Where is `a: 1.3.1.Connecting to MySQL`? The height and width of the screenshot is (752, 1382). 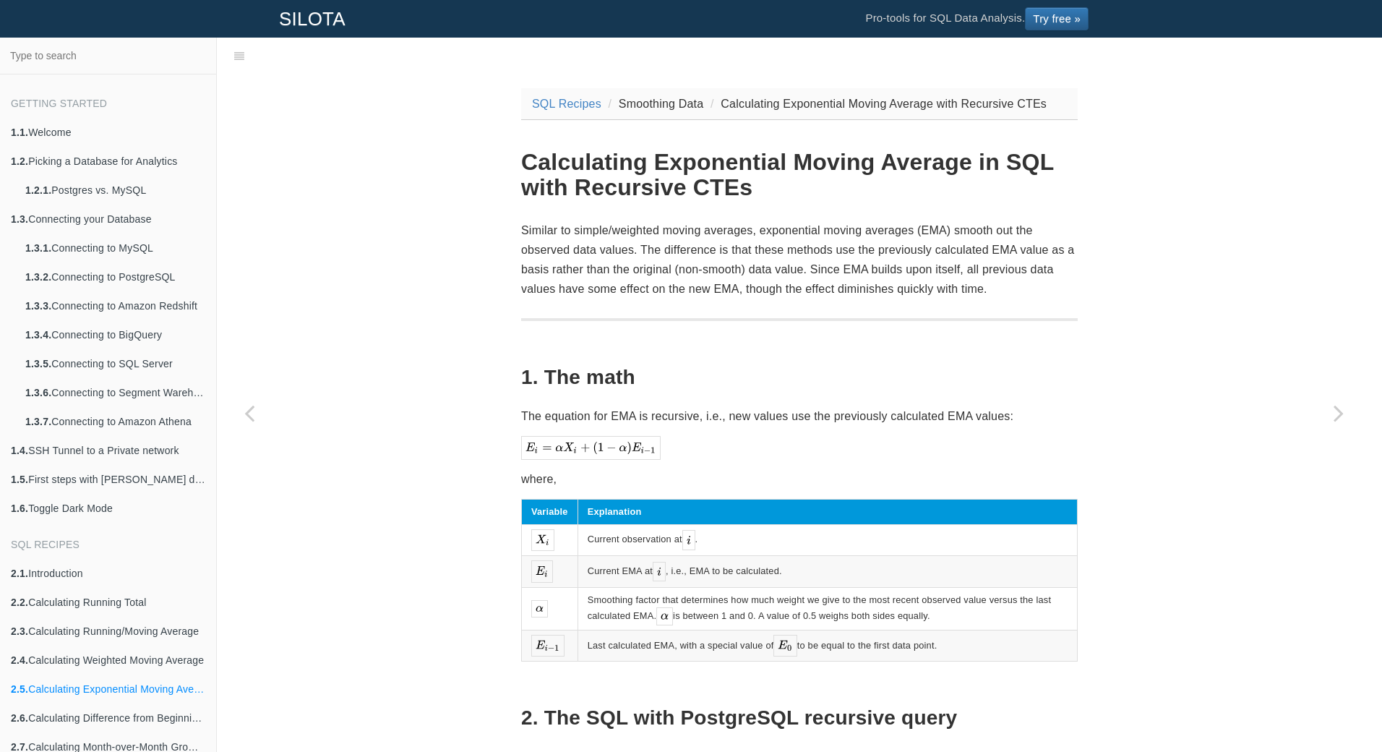
a: 1.3.1.Connecting to MySQL is located at coordinates (115, 248).